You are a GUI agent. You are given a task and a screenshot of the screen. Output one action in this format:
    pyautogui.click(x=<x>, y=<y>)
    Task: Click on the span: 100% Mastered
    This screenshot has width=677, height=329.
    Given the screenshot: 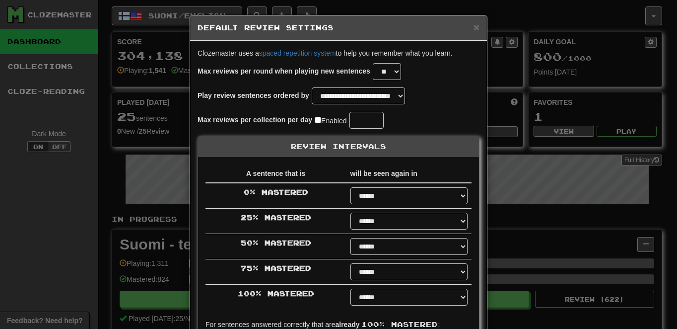 What is the action you would take?
    pyautogui.click(x=400, y=324)
    